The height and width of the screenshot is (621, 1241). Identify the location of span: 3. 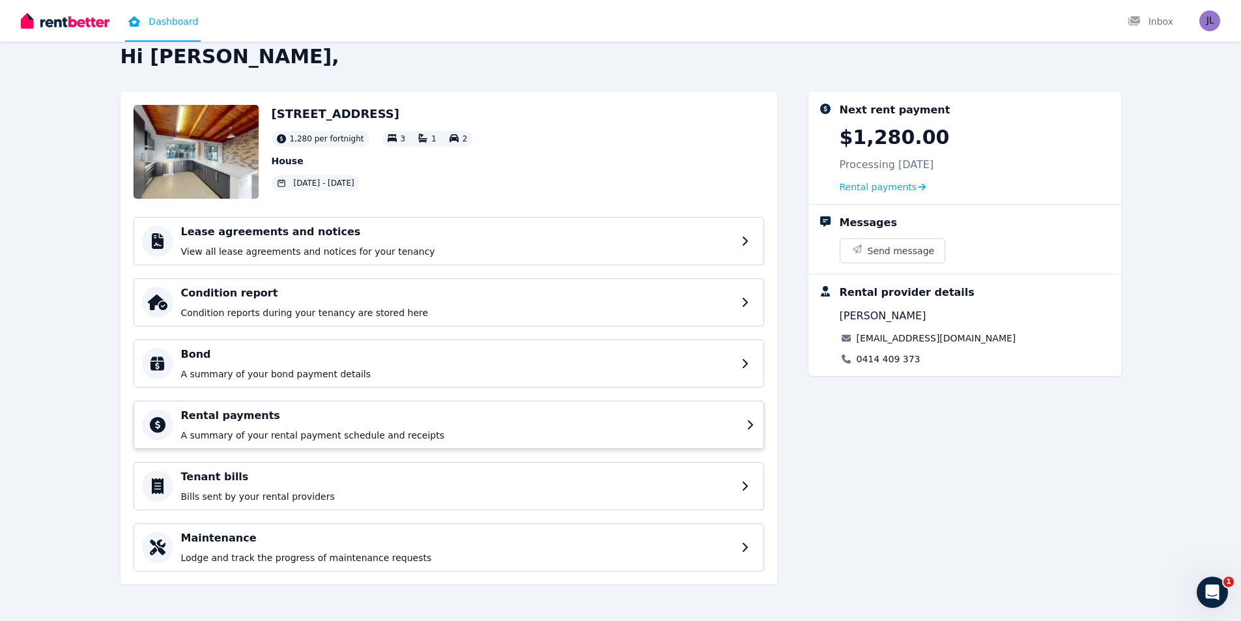
(403, 139).